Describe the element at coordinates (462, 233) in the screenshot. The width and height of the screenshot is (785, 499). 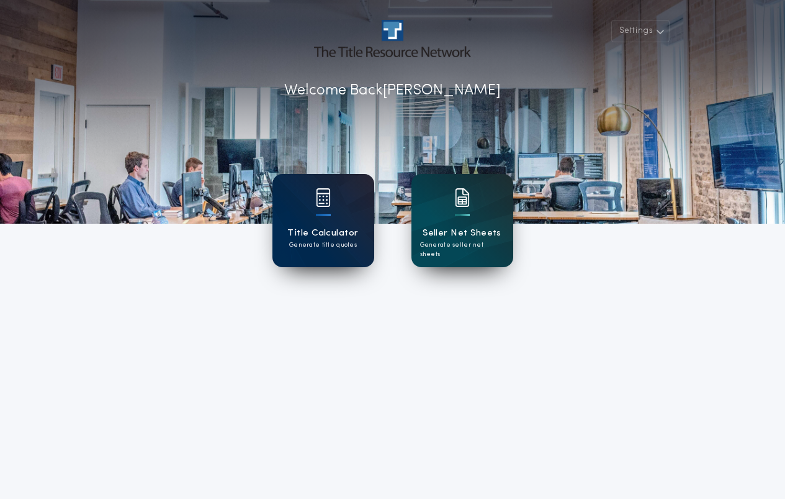
I see `h1: Seller Net Sheets` at that location.